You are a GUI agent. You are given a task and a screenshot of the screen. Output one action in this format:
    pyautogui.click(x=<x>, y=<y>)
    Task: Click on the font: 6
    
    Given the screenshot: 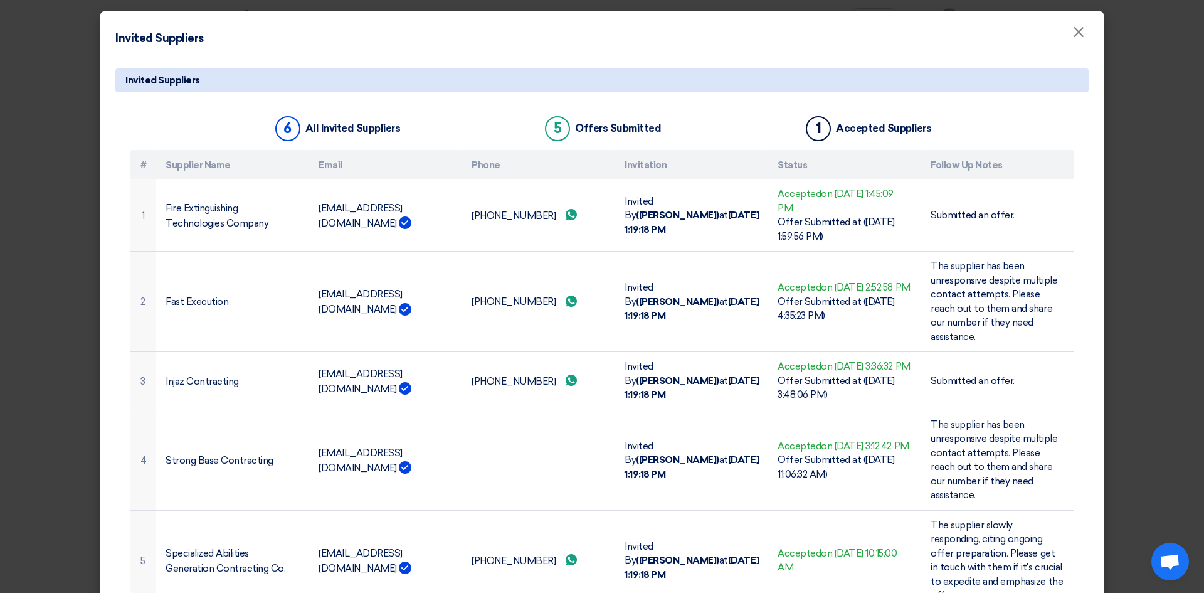 What is the action you would take?
    pyautogui.click(x=287, y=128)
    